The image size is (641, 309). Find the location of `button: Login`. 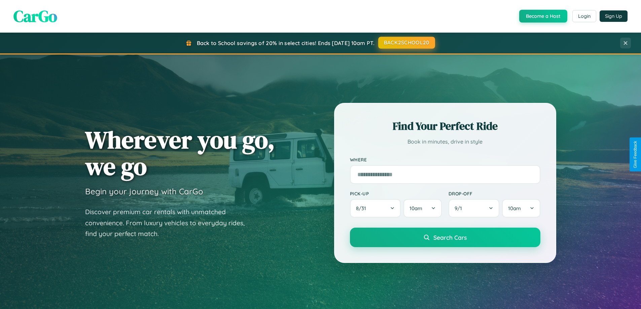

button: Login is located at coordinates (584, 16).